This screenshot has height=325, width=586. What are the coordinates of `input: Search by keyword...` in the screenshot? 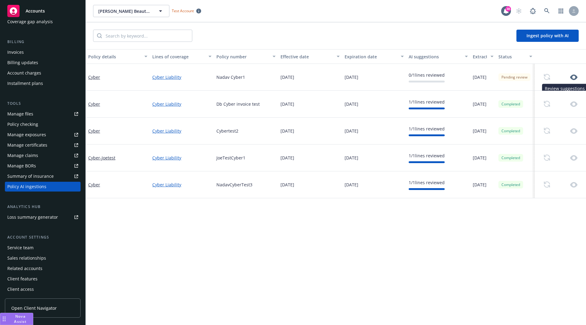 It's located at (147, 36).